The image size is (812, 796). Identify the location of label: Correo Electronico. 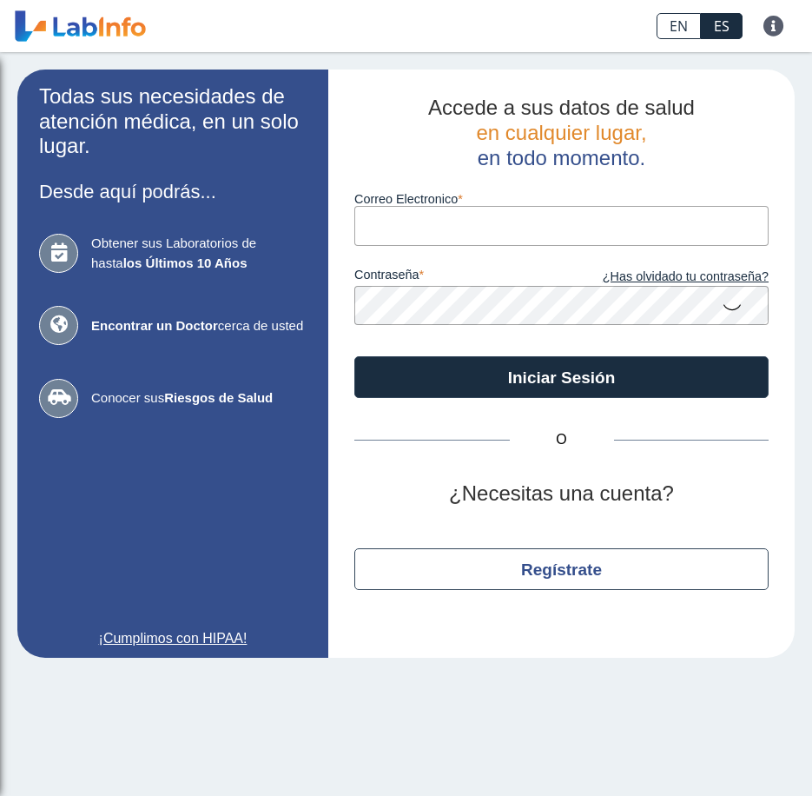
(561, 199).